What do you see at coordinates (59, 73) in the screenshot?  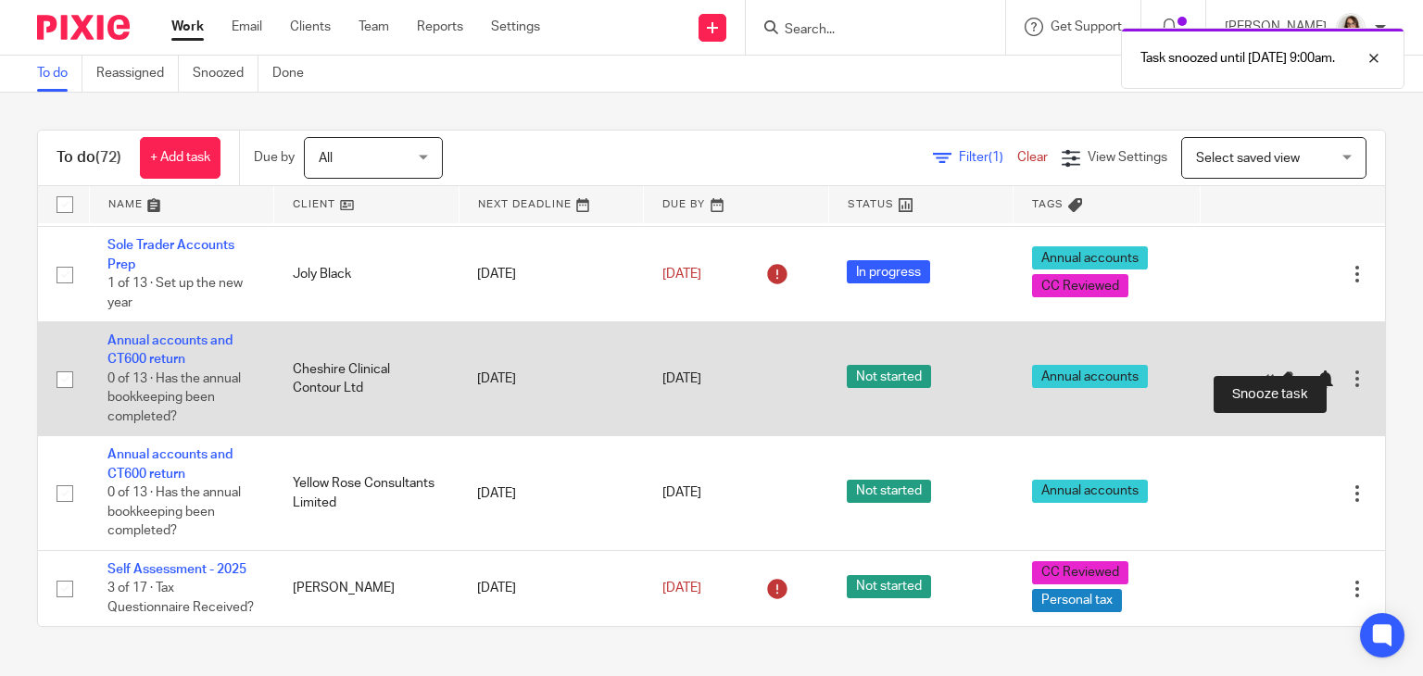 I see `a: To do` at bounding box center [59, 73].